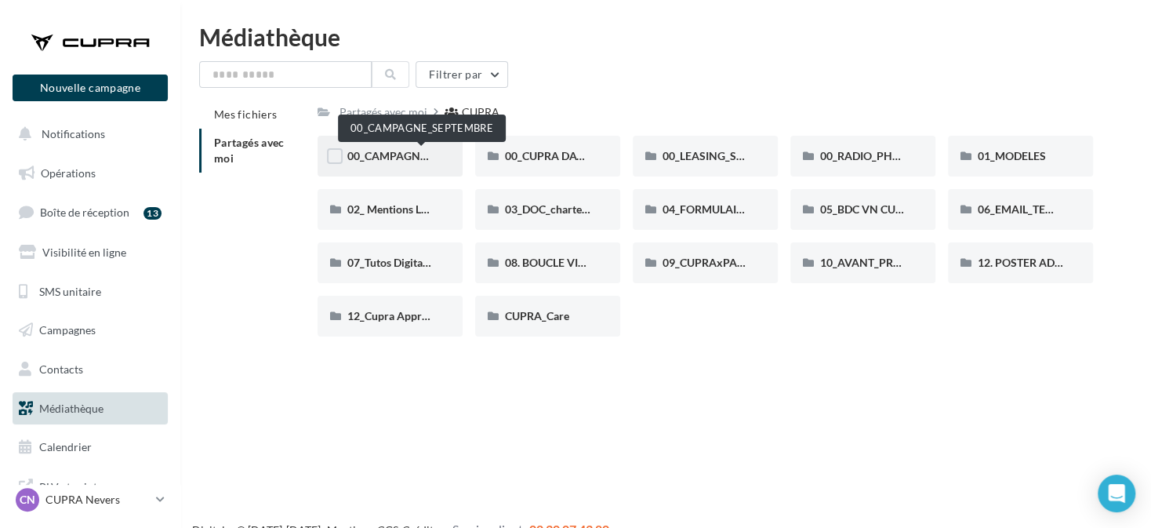 The height and width of the screenshot is (528, 1151). I want to click on span: 02_ Mentions Légales, so click(399, 209).